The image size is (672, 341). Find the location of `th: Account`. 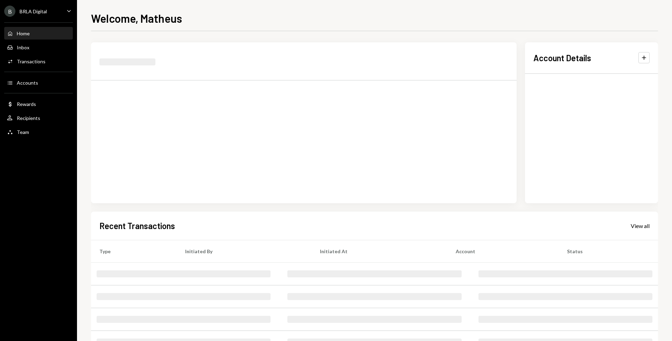

th: Account is located at coordinates (503, 251).